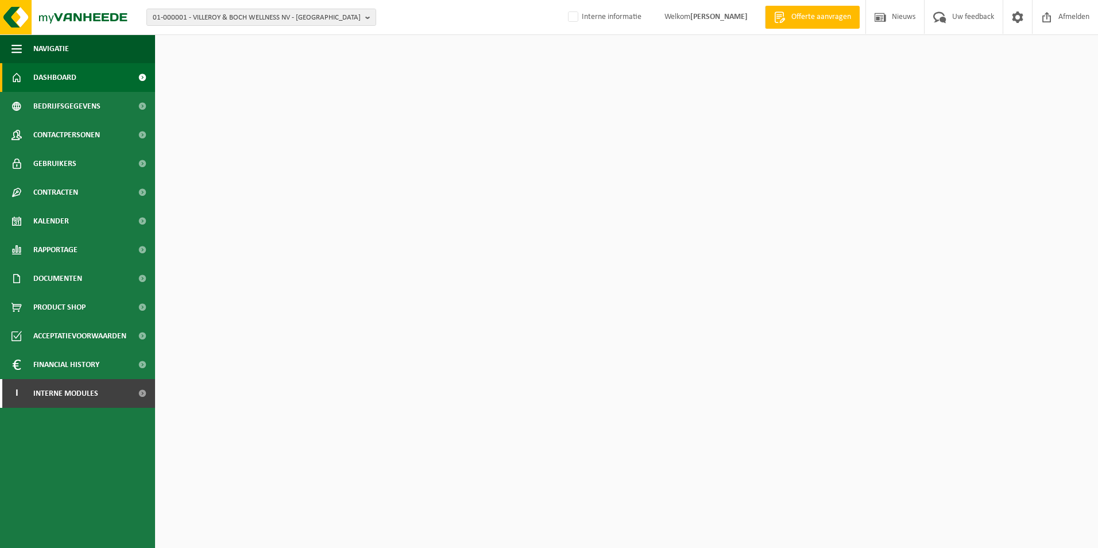 This screenshot has height=548, width=1098. What do you see at coordinates (59, 307) in the screenshot?
I see `span: Product Shop` at bounding box center [59, 307].